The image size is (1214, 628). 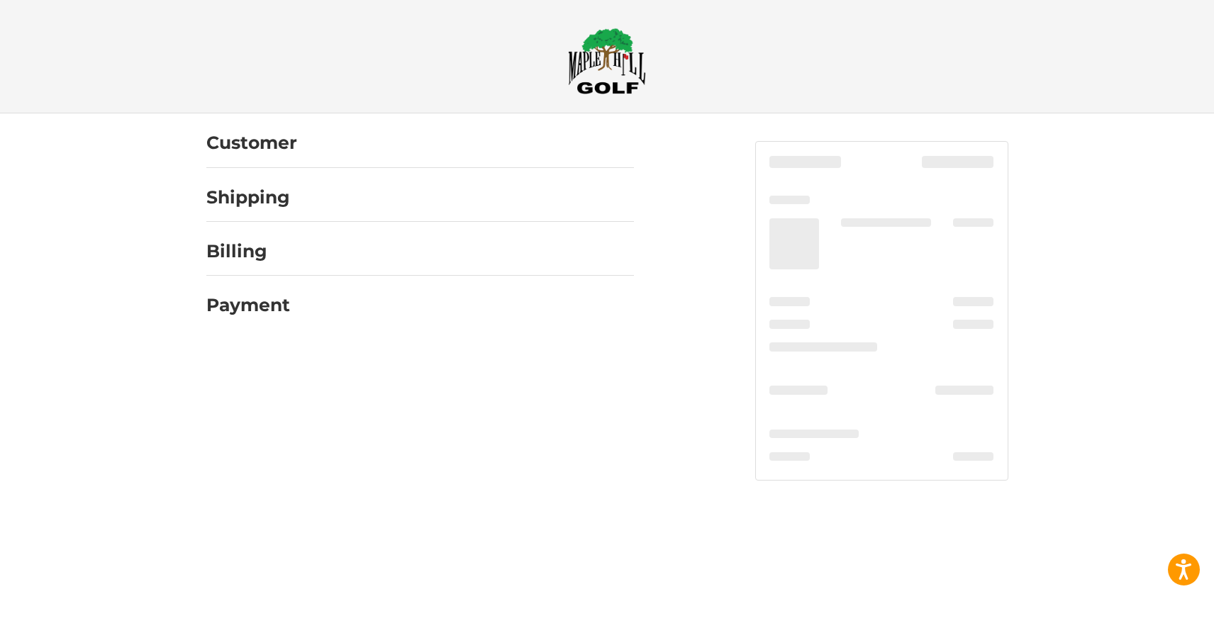 What do you see at coordinates (248, 305) in the screenshot?
I see `h2: Payment` at bounding box center [248, 305].